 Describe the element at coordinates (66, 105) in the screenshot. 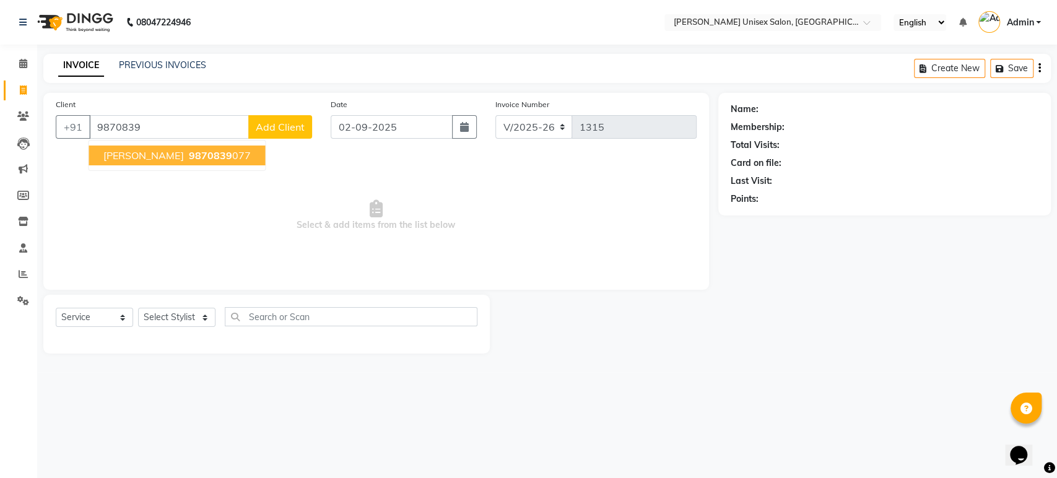

I see `label: Client` at that location.